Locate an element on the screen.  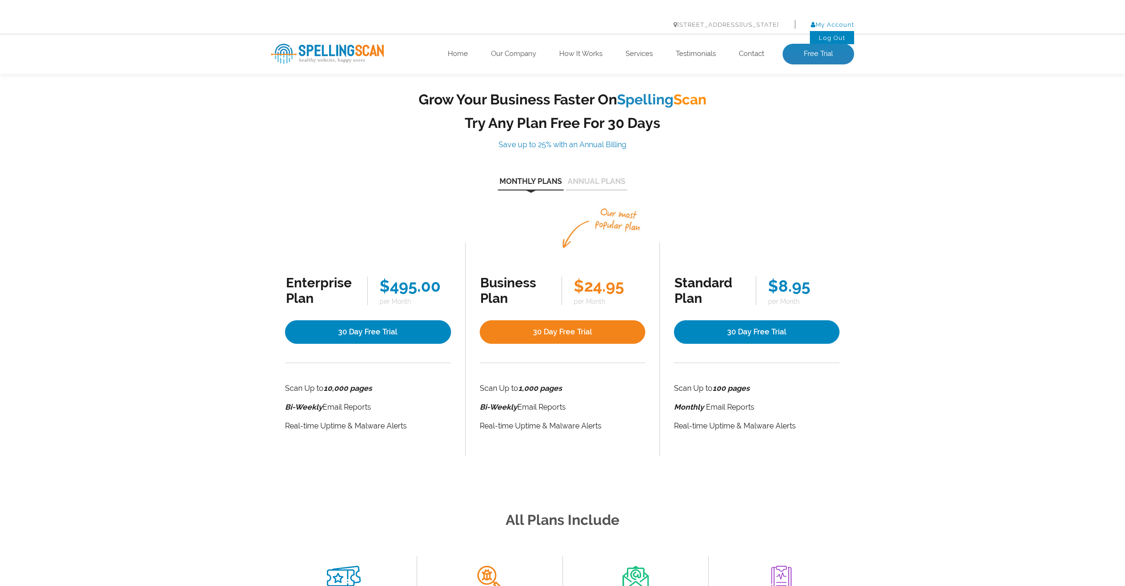
div: $495.00 is located at coordinates (415, 286).